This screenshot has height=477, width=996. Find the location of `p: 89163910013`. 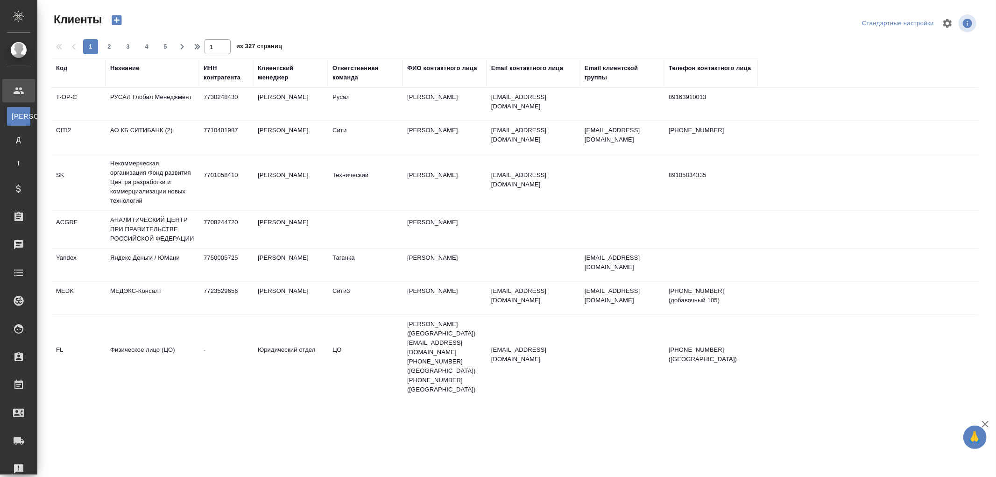

p: 89163910013 is located at coordinates (711, 97).